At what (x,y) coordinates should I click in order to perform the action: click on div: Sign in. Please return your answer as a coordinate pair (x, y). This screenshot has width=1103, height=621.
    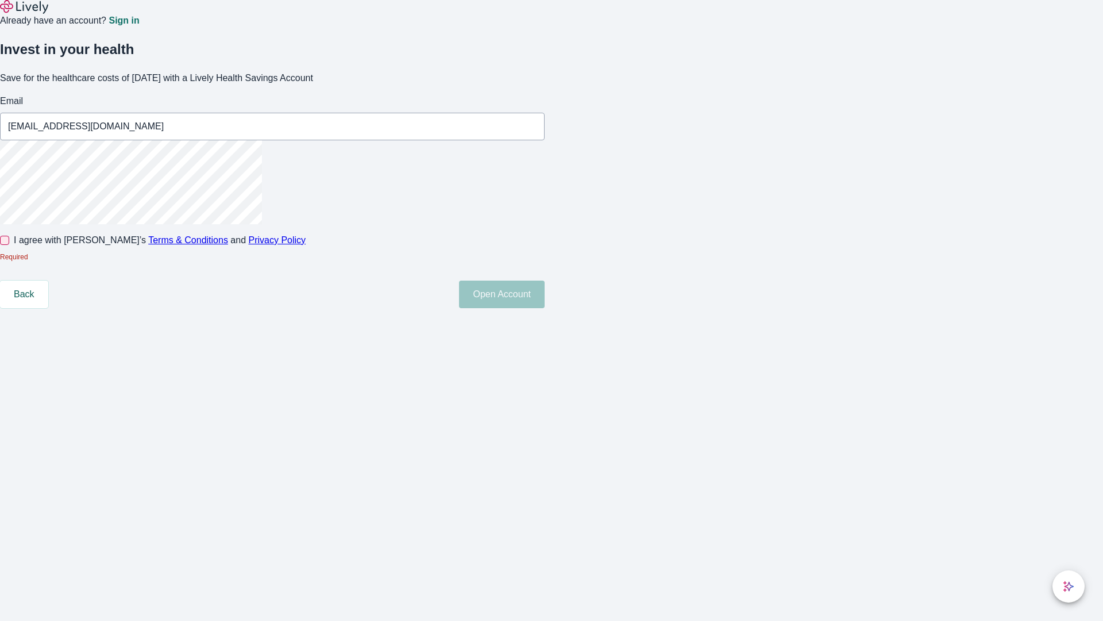
    Looking at the image, I should click on (124, 21).